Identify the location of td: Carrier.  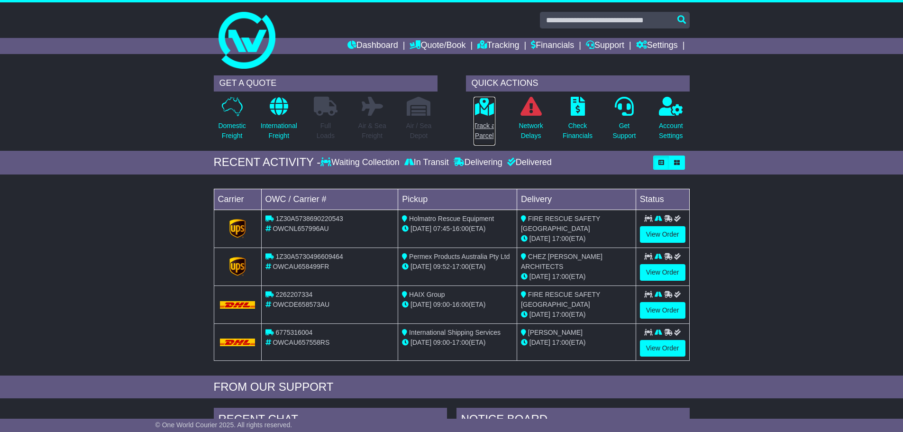
(237, 199).